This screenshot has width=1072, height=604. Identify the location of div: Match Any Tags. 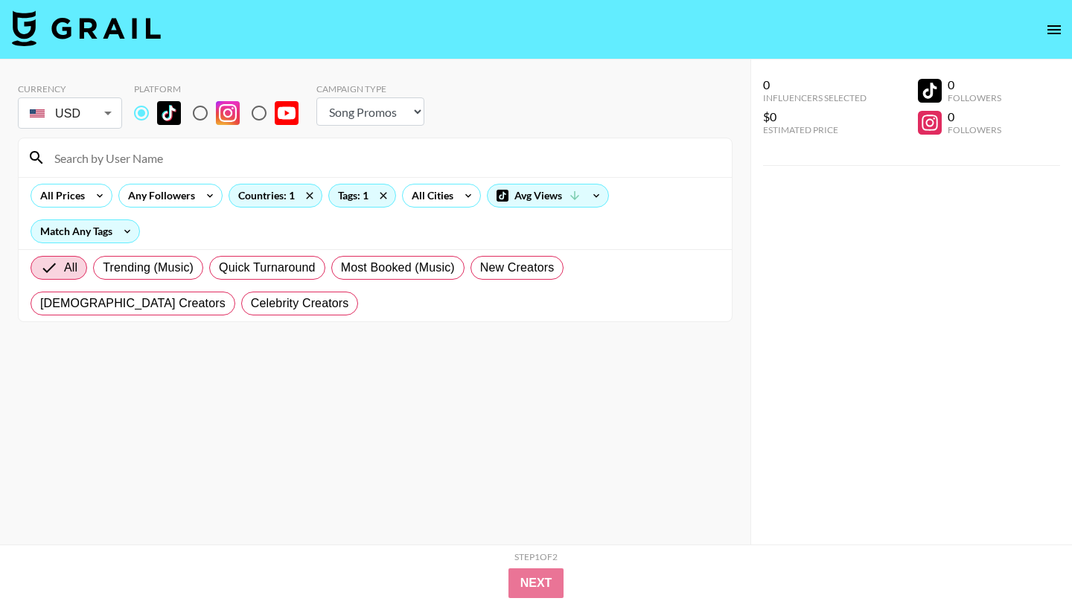
(85, 231).